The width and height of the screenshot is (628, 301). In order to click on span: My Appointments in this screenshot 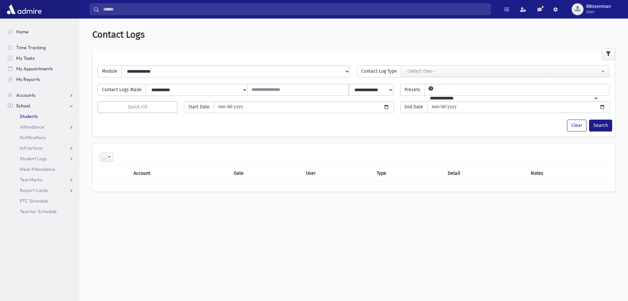, I will do `click(34, 69)`.